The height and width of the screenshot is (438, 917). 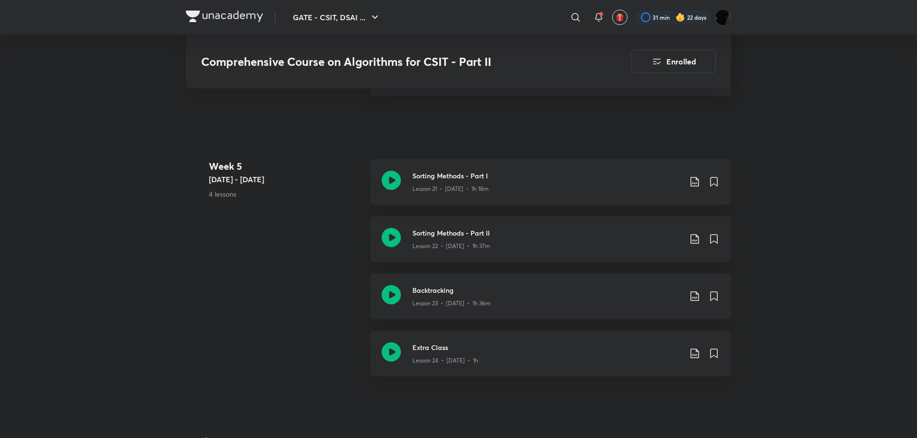 I want to click on h3: Sorting Methods - Part II, so click(x=547, y=232).